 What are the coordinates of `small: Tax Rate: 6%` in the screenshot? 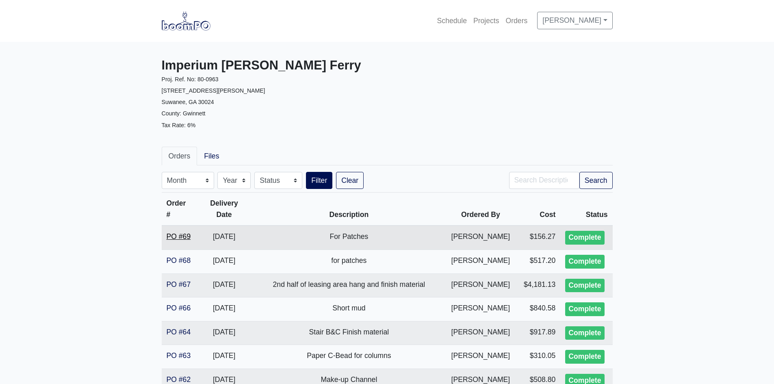 It's located at (179, 125).